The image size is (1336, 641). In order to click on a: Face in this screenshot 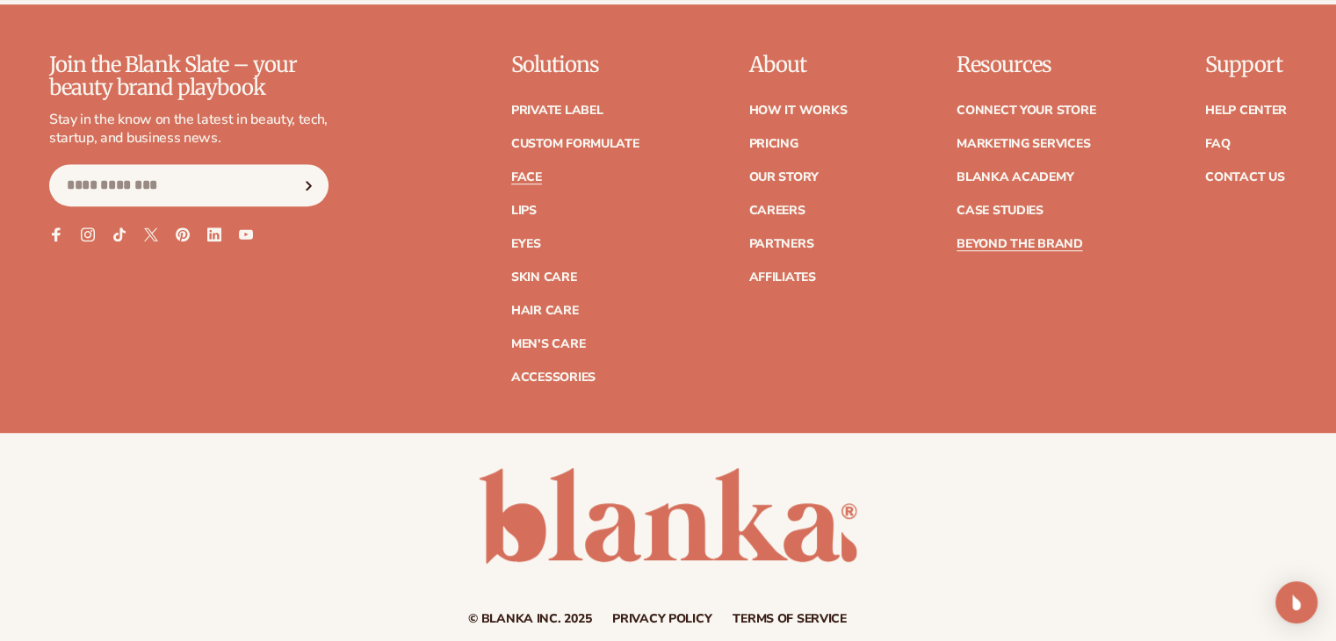, I will do `click(526, 177)`.